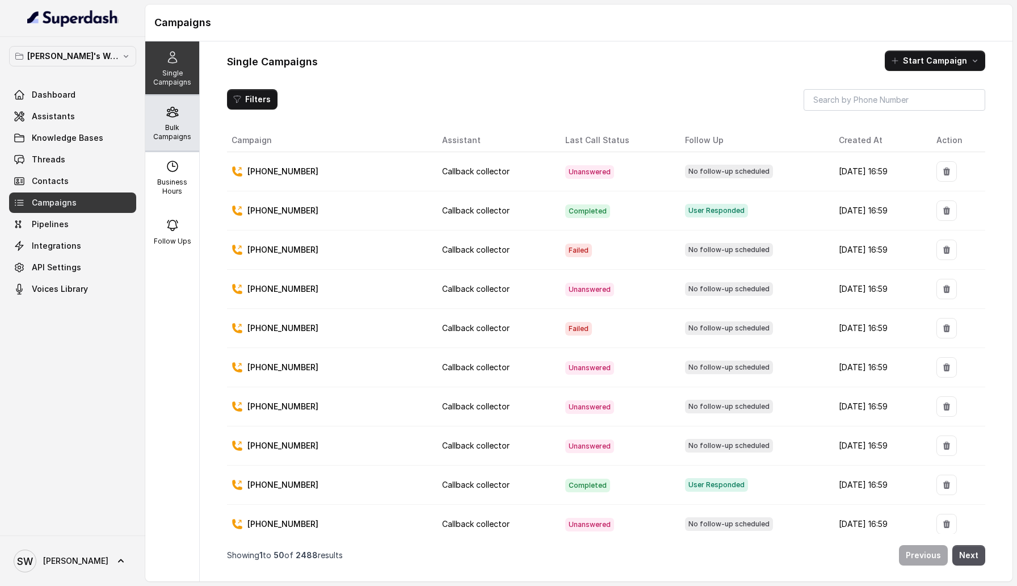 The width and height of the screenshot is (1017, 586). Describe the element at coordinates (48, 159) in the screenshot. I see `span: Threads` at that location.